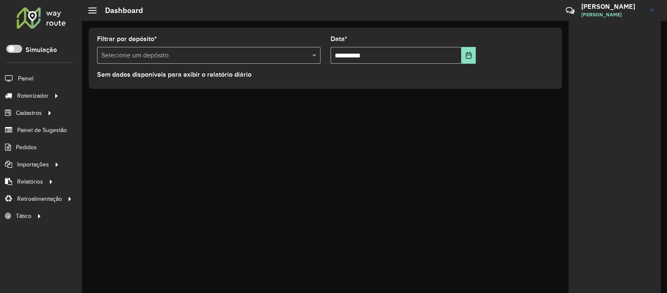 This screenshot has width=667, height=293. Describe the element at coordinates (26, 78) in the screenshot. I see `span: Painel` at that location.